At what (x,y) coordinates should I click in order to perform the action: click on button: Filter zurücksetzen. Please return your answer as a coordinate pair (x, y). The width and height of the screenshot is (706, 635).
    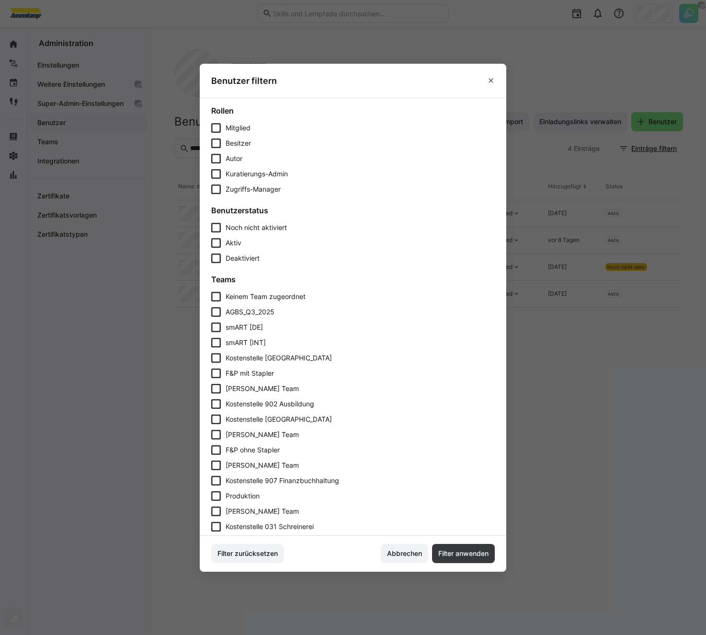
    Looking at the image, I should click on (248, 553).